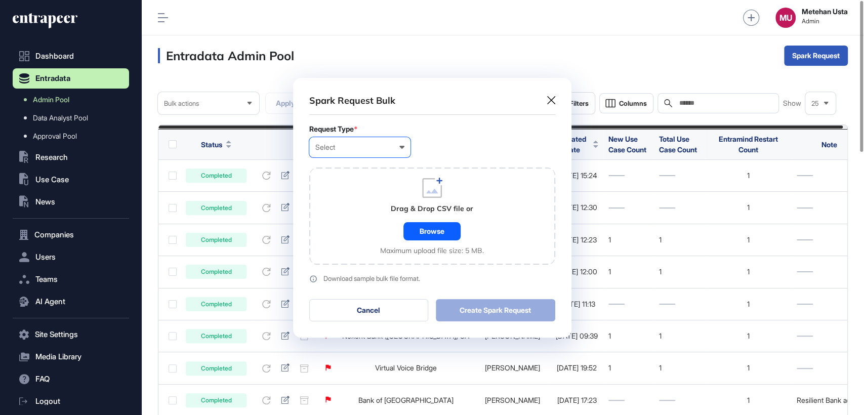 The image size is (864, 415). What do you see at coordinates (432, 279) in the screenshot?
I see `a: Download sample bulk file format.` at bounding box center [432, 279].